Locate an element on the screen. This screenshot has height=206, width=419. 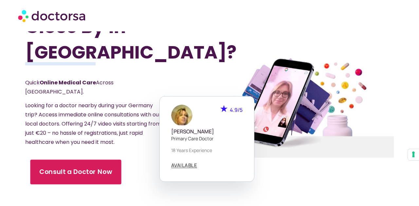
span: 4.9/5 is located at coordinates (236, 110).